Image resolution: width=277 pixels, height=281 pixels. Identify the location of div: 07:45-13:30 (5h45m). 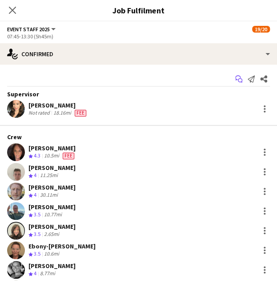
(139, 36).